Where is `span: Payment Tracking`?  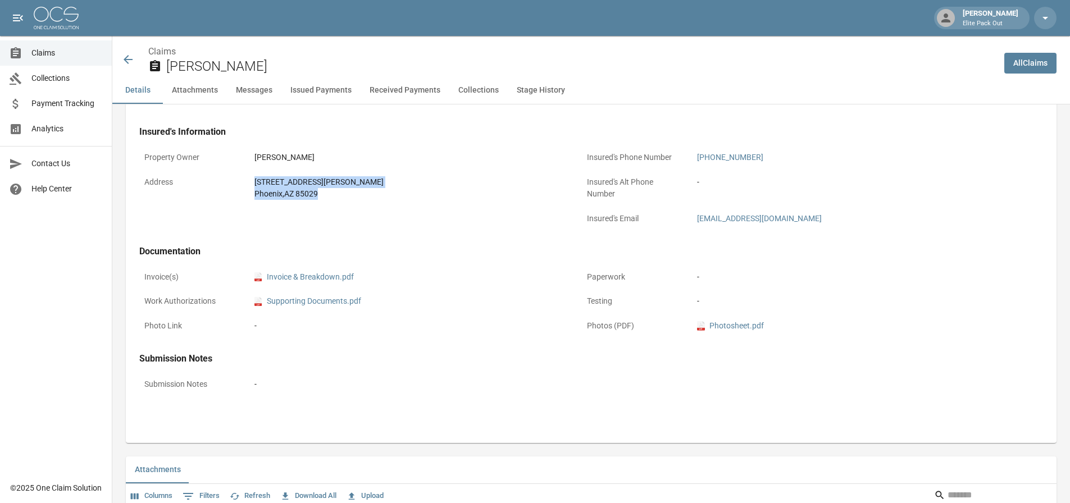
span: Payment Tracking is located at coordinates (67, 103).